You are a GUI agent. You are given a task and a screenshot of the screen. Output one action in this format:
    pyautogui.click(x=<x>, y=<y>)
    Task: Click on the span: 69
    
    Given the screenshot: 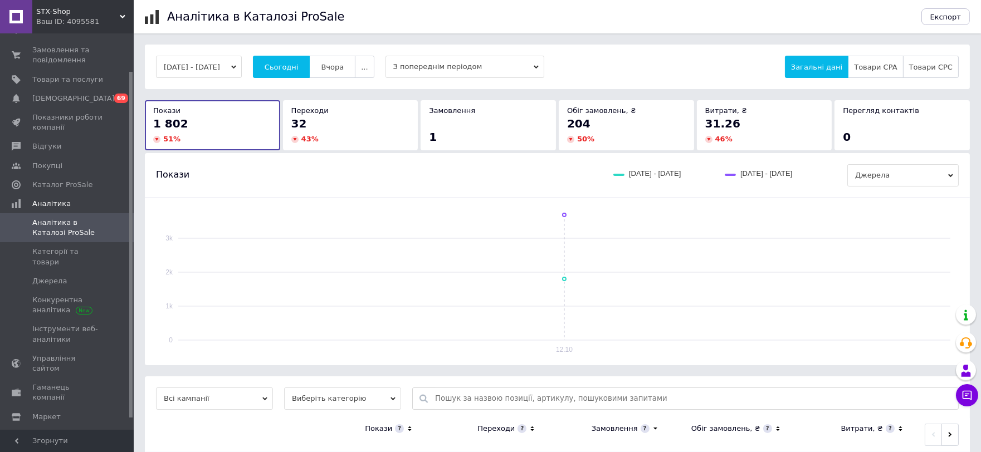 What is the action you would take?
    pyautogui.click(x=121, y=98)
    